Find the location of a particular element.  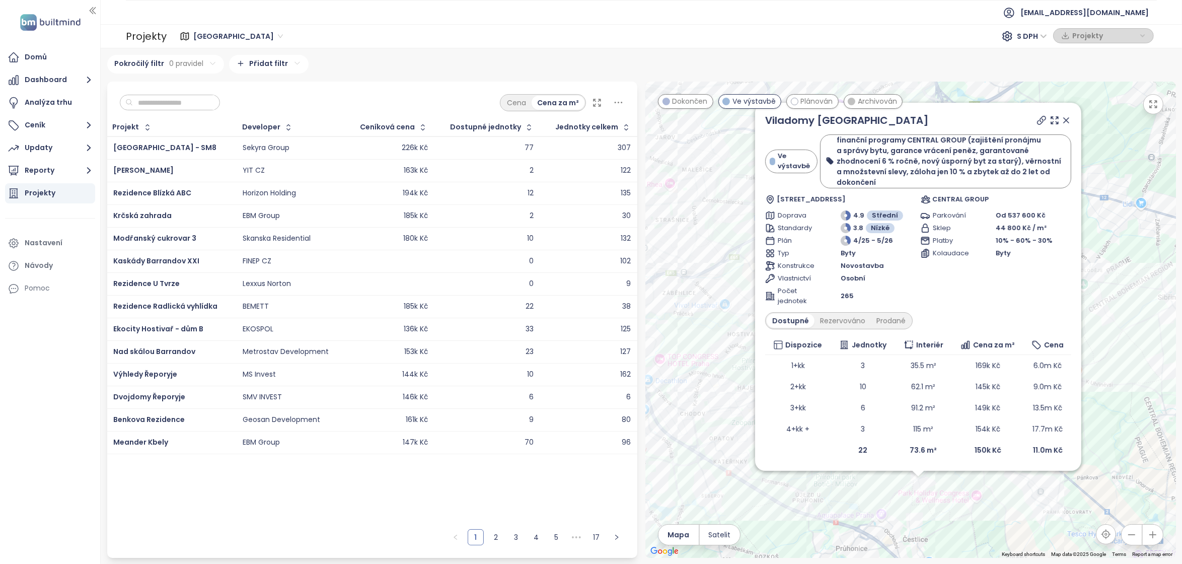

div: 122 is located at coordinates (626, 171).